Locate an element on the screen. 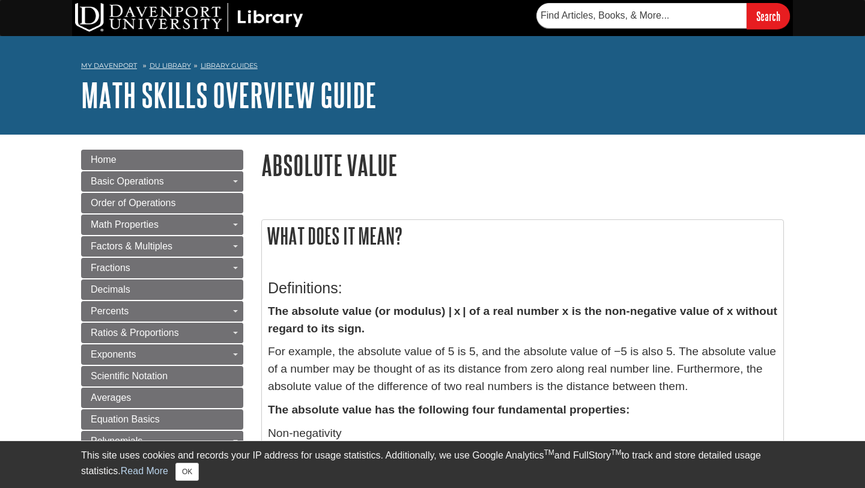 This screenshot has width=865, height=488. button: Close is located at coordinates (187, 472).